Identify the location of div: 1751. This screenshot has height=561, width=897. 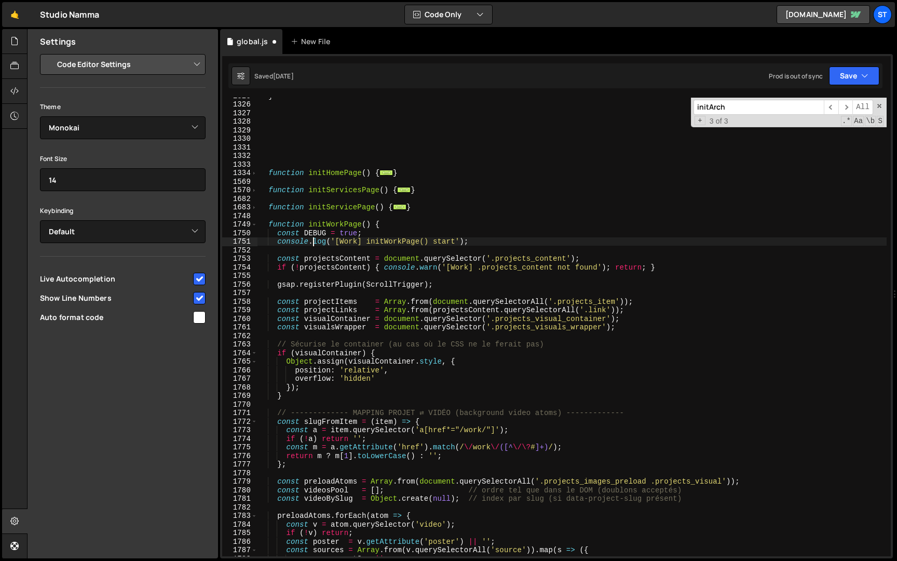
(240, 241).